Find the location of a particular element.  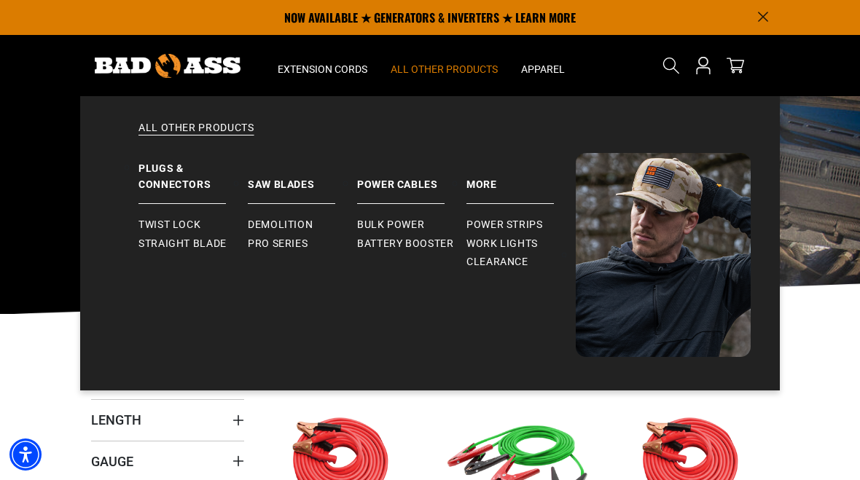

span: All Other Products is located at coordinates (444, 69).